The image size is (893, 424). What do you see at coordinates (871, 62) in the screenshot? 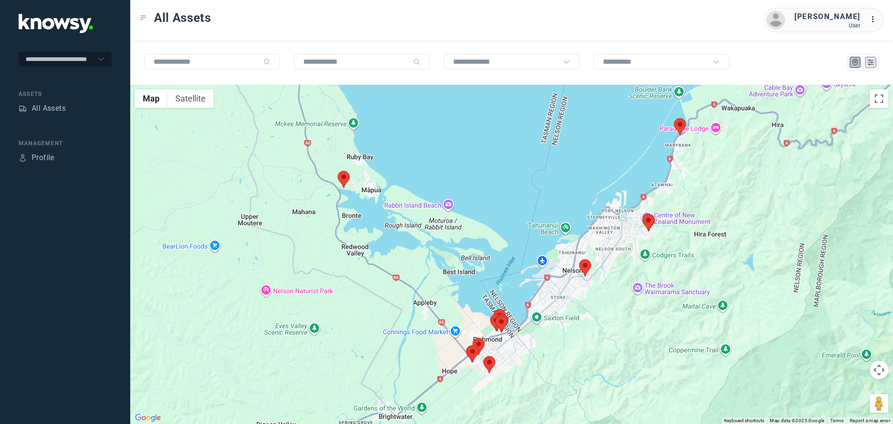
I see `div: List` at bounding box center [871, 62].